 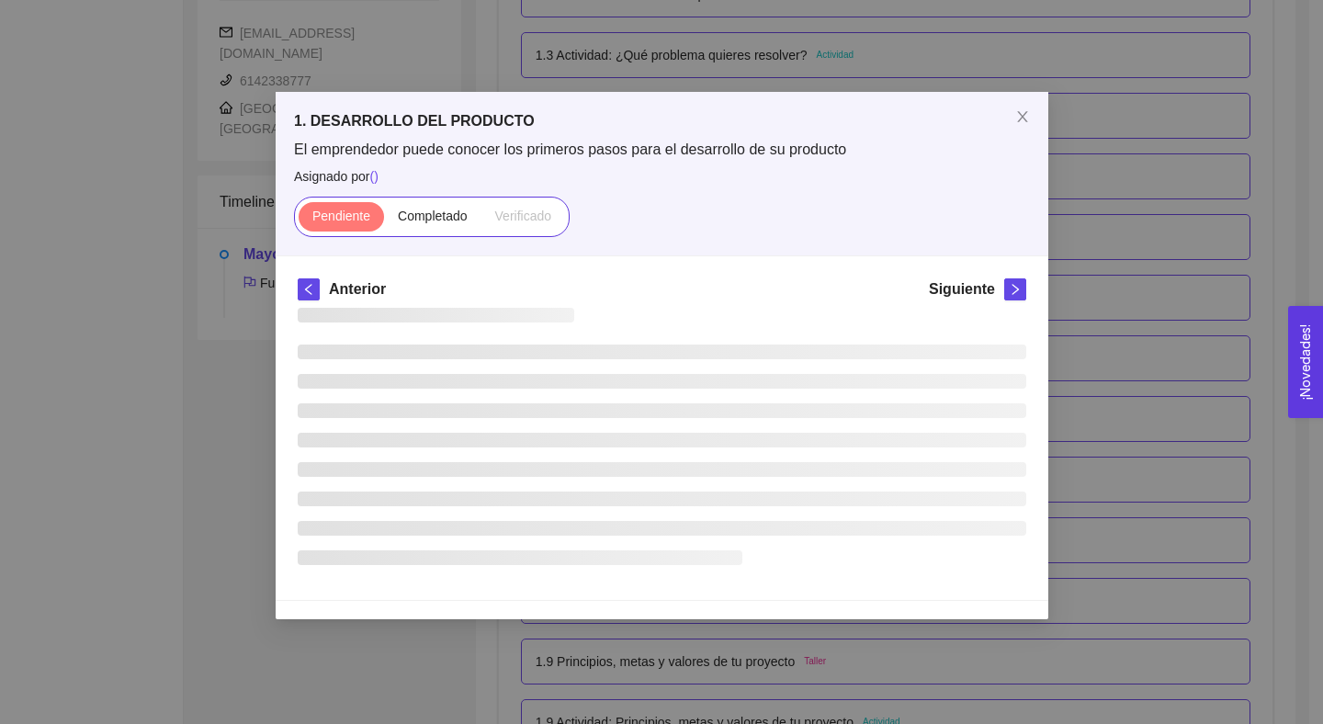 I want to click on h5: 1. DESARROLLO DEL PRODUCTO, so click(x=661, y=121).